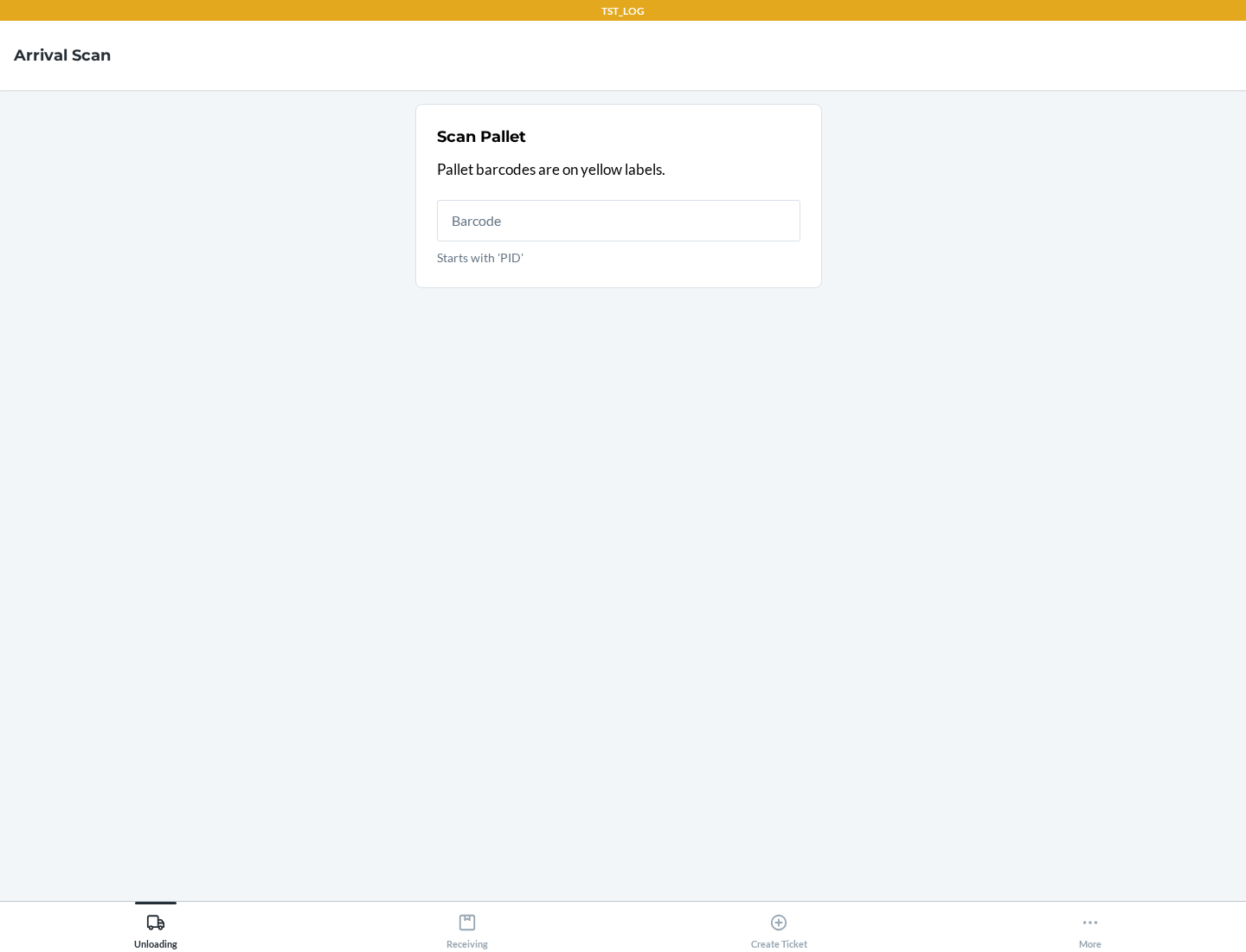 The image size is (1246, 952). What do you see at coordinates (156, 928) in the screenshot?
I see `div: Unloading` at bounding box center [156, 928].